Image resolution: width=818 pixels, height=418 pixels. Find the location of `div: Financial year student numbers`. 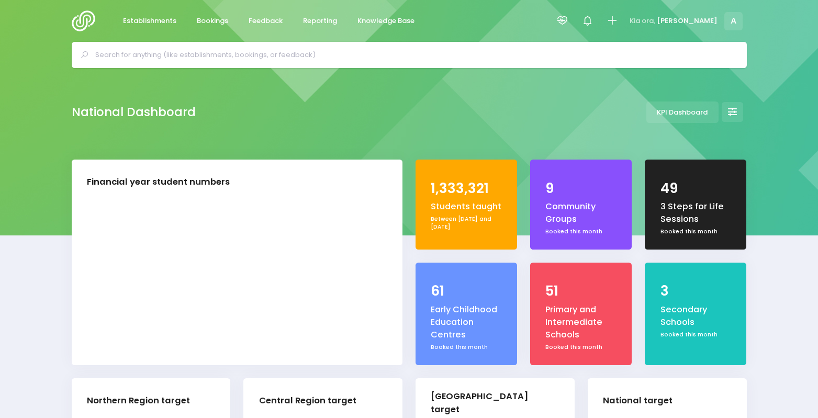

div: Financial year student numbers is located at coordinates (158, 182).